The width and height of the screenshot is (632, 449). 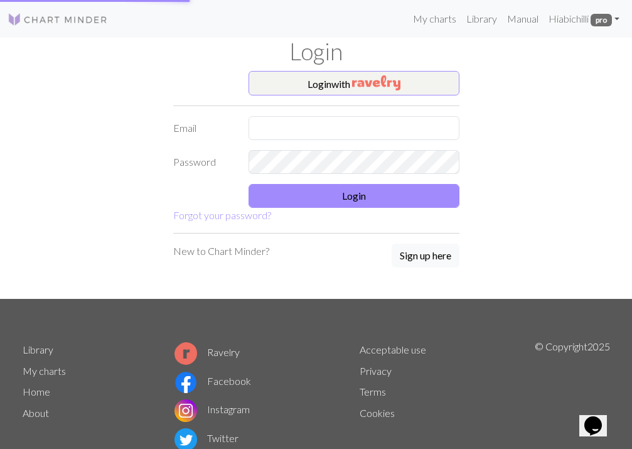 What do you see at coordinates (203, 128) in the screenshot?
I see `label: Email` at bounding box center [203, 128].